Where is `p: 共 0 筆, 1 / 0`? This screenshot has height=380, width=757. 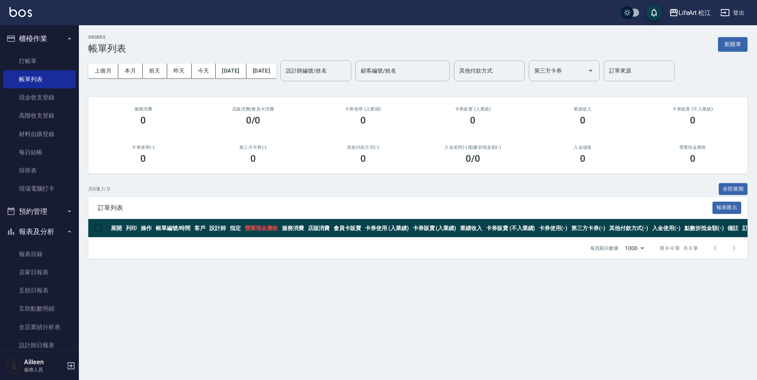 p: 共 0 筆, 1 / 0 is located at coordinates (99, 189).